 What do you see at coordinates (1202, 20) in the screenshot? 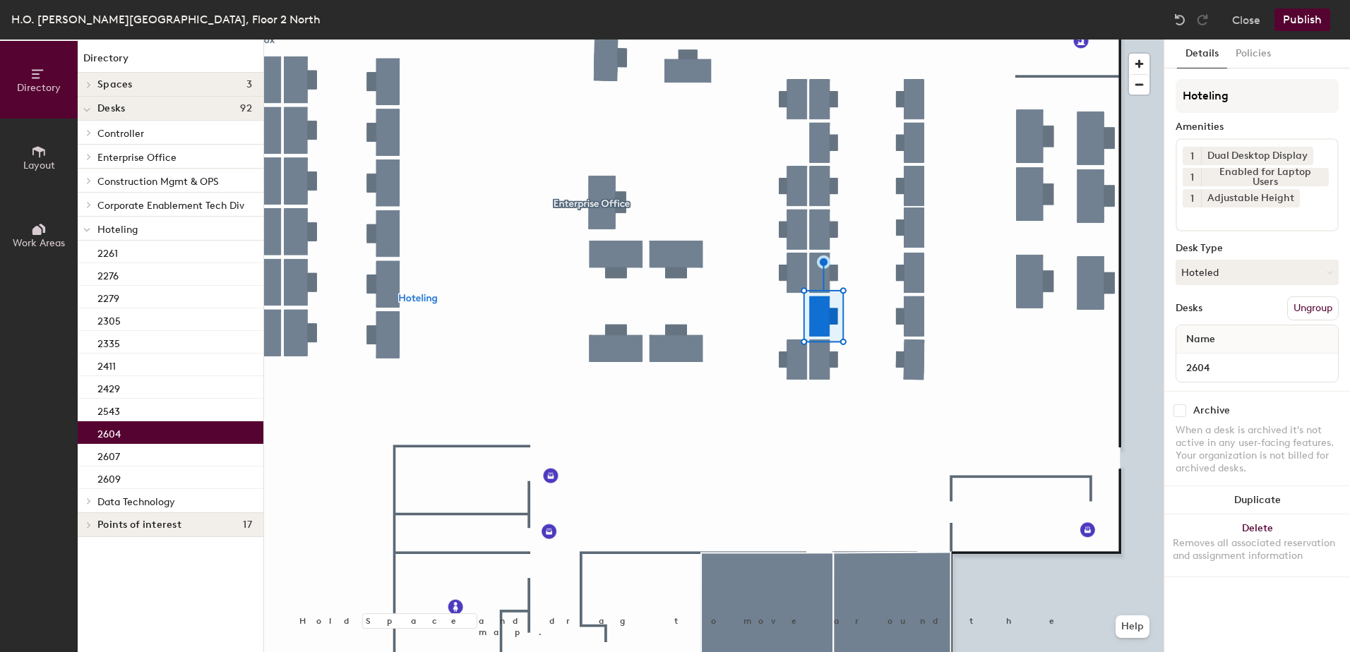
I see `img: Redo` at bounding box center [1202, 20].